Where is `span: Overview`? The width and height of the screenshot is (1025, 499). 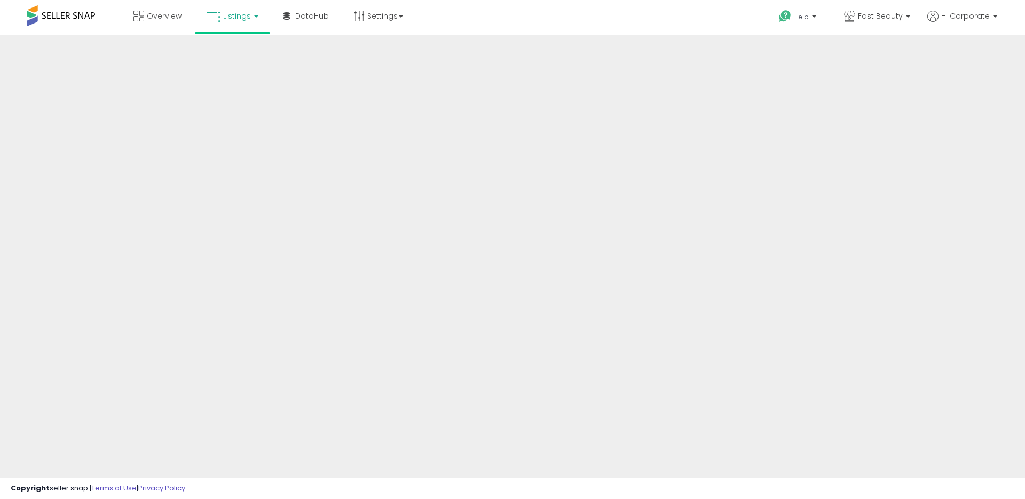 span: Overview is located at coordinates (164, 16).